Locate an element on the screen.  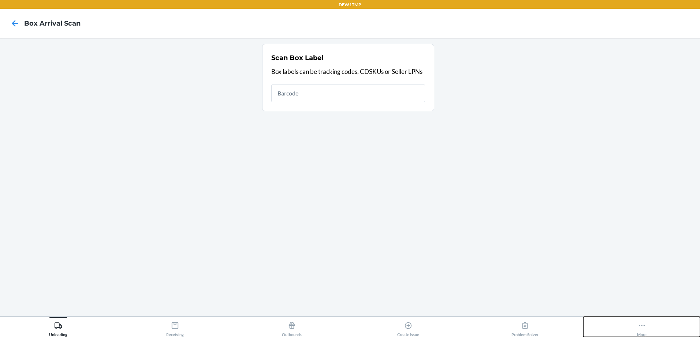
div: Create Issue is located at coordinates (408, 328).